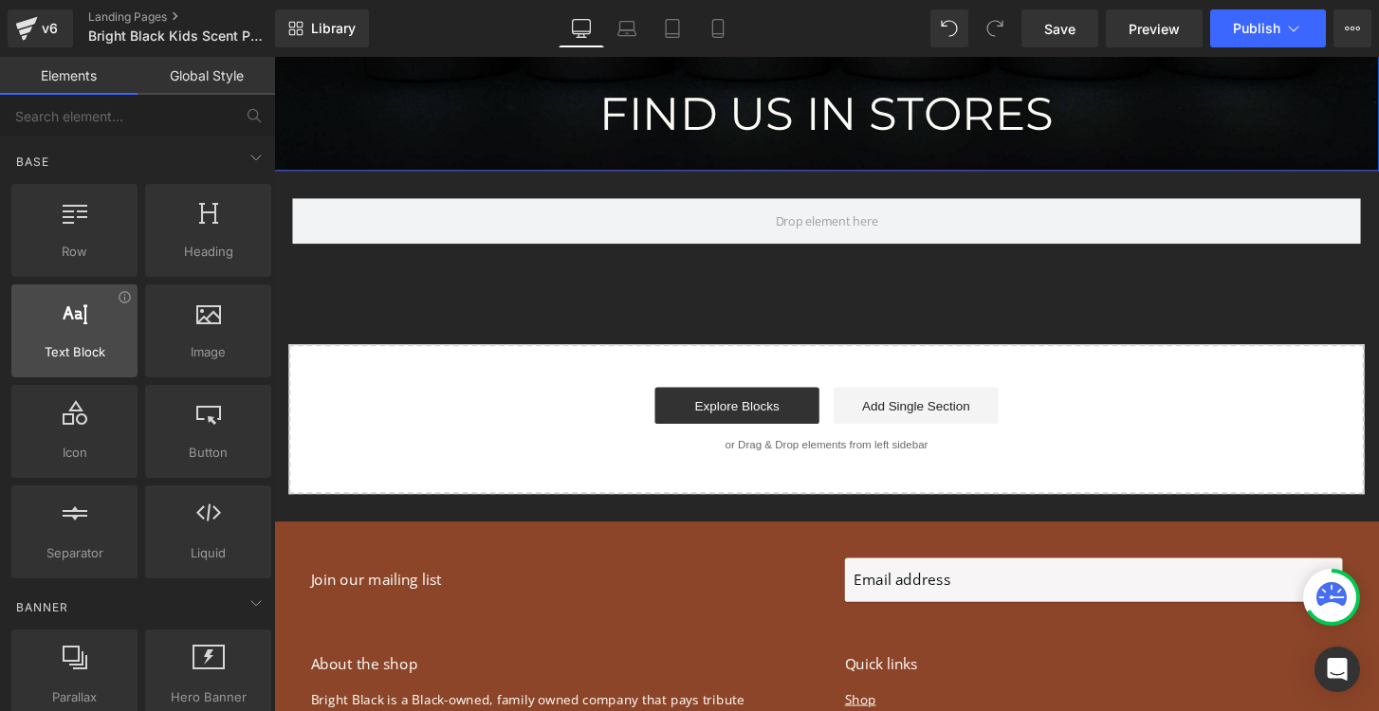 The height and width of the screenshot is (711, 1379). What do you see at coordinates (296, 631) in the screenshot?
I see `h3: About the shop` at bounding box center [296, 631].